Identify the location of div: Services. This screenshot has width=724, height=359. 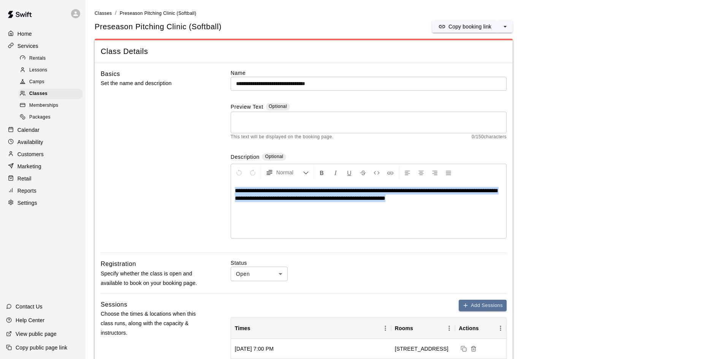
(43, 46).